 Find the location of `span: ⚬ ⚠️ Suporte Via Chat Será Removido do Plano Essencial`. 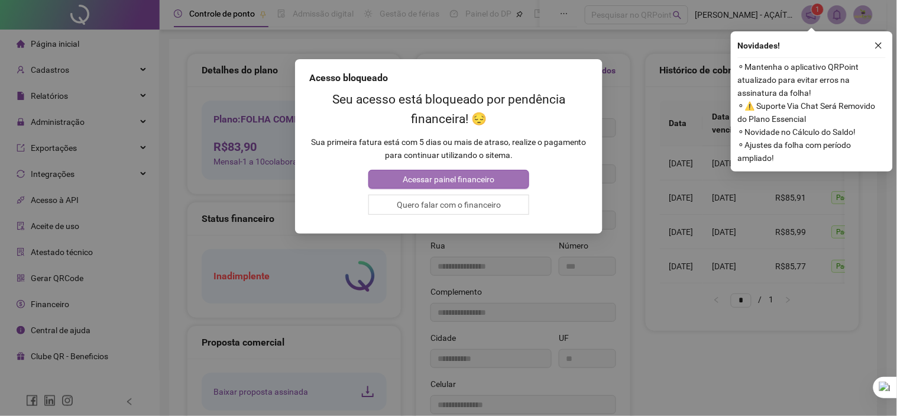

span: ⚬ ⚠️ Suporte Via Chat Será Removido do Plano Essencial is located at coordinates (812, 112).